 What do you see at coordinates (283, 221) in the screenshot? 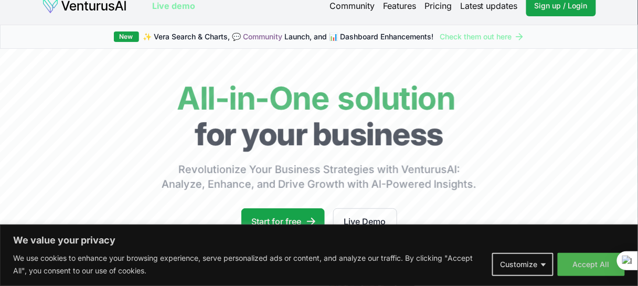
I see `a: Start for free` at bounding box center [283, 221].